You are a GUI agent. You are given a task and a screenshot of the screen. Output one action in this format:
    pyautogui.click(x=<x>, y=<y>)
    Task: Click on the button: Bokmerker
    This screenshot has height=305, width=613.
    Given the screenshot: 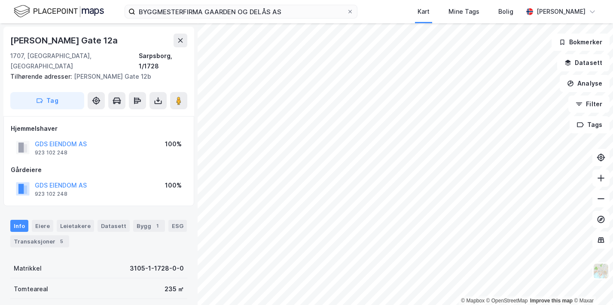 What is the action you would take?
    pyautogui.click(x=581, y=42)
    